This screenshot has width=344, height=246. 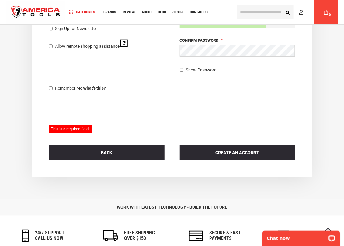 What do you see at coordinates (288, 12) in the screenshot?
I see `button: Search` at bounding box center [288, 12].